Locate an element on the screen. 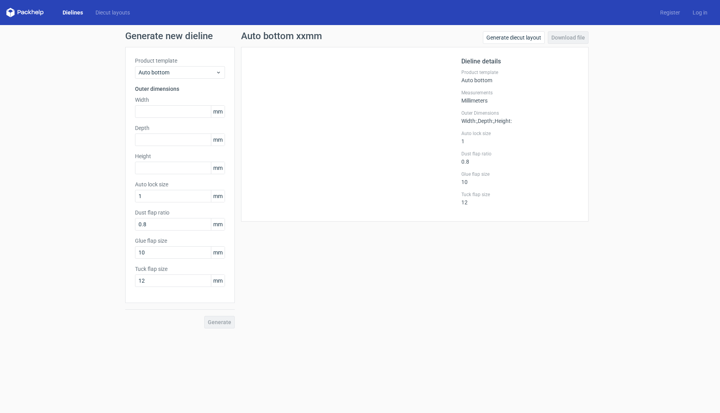 The height and width of the screenshot is (413, 720). label: Height is located at coordinates (180, 156).